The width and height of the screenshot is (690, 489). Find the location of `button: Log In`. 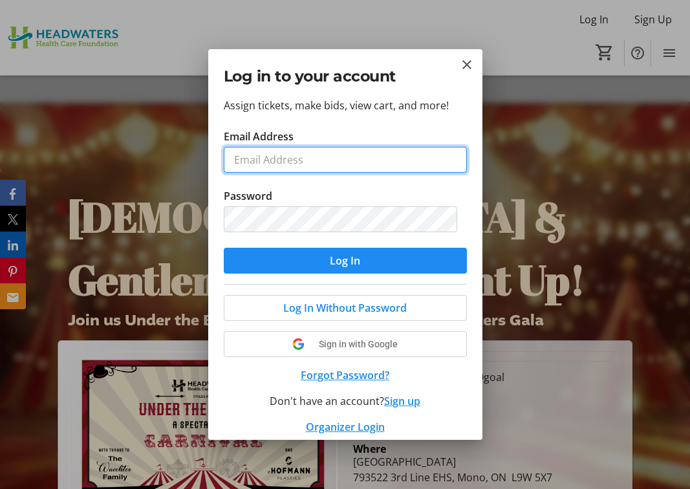

button: Log In is located at coordinates (345, 261).